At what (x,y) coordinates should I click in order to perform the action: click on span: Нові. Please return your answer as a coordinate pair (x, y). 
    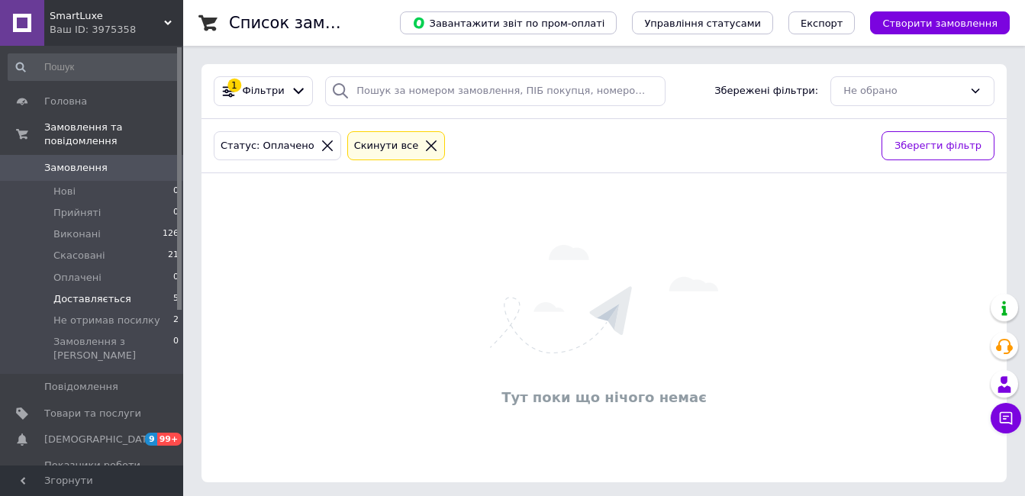
    Looking at the image, I should click on (64, 192).